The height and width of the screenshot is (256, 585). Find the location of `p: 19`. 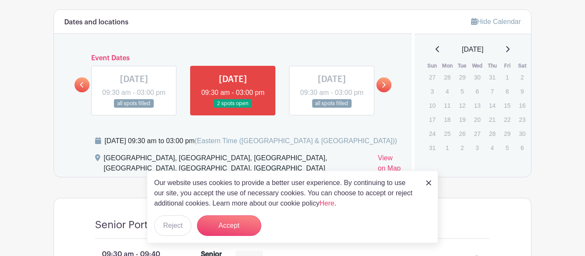

p: 19 is located at coordinates (462, 119).